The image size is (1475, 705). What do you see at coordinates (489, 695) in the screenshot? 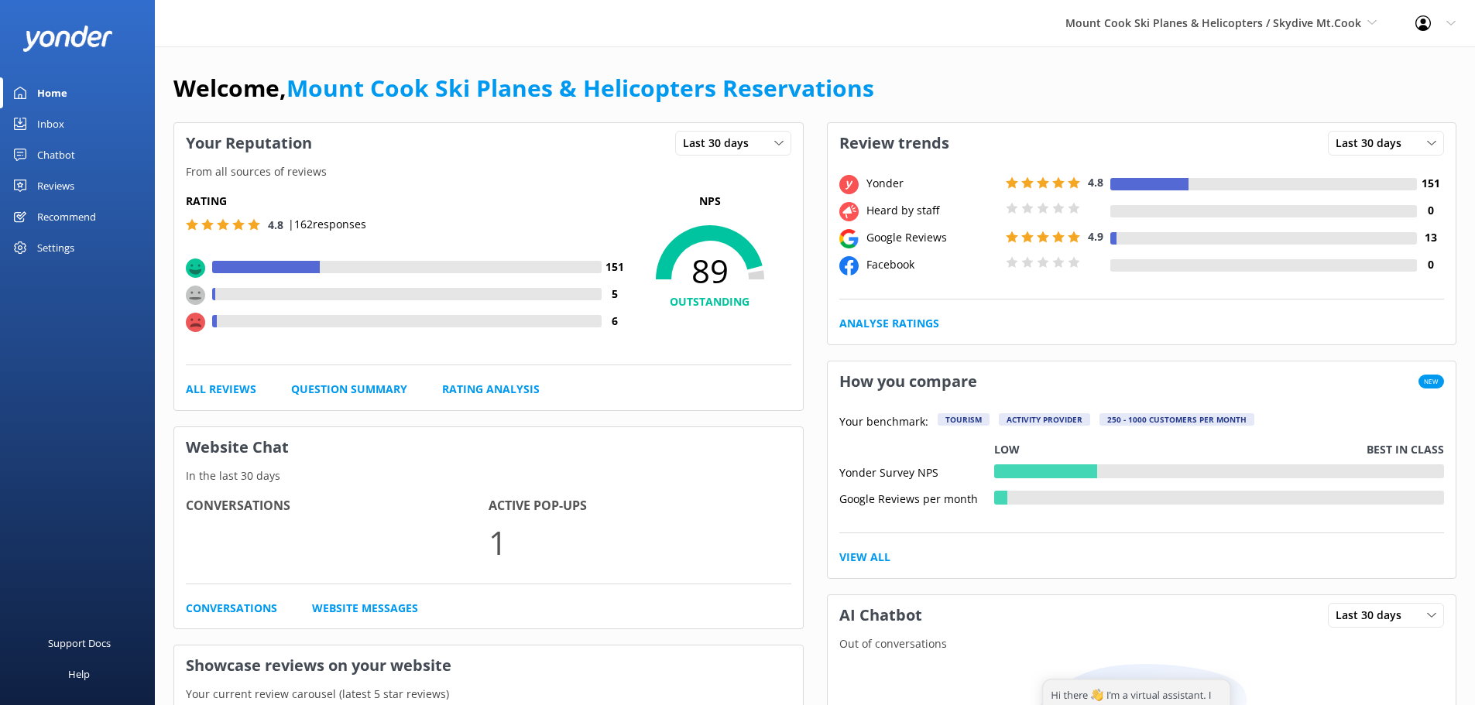
I see `p: Your current review carousel (latest 5 star reviews)` at bounding box center [489, 695].